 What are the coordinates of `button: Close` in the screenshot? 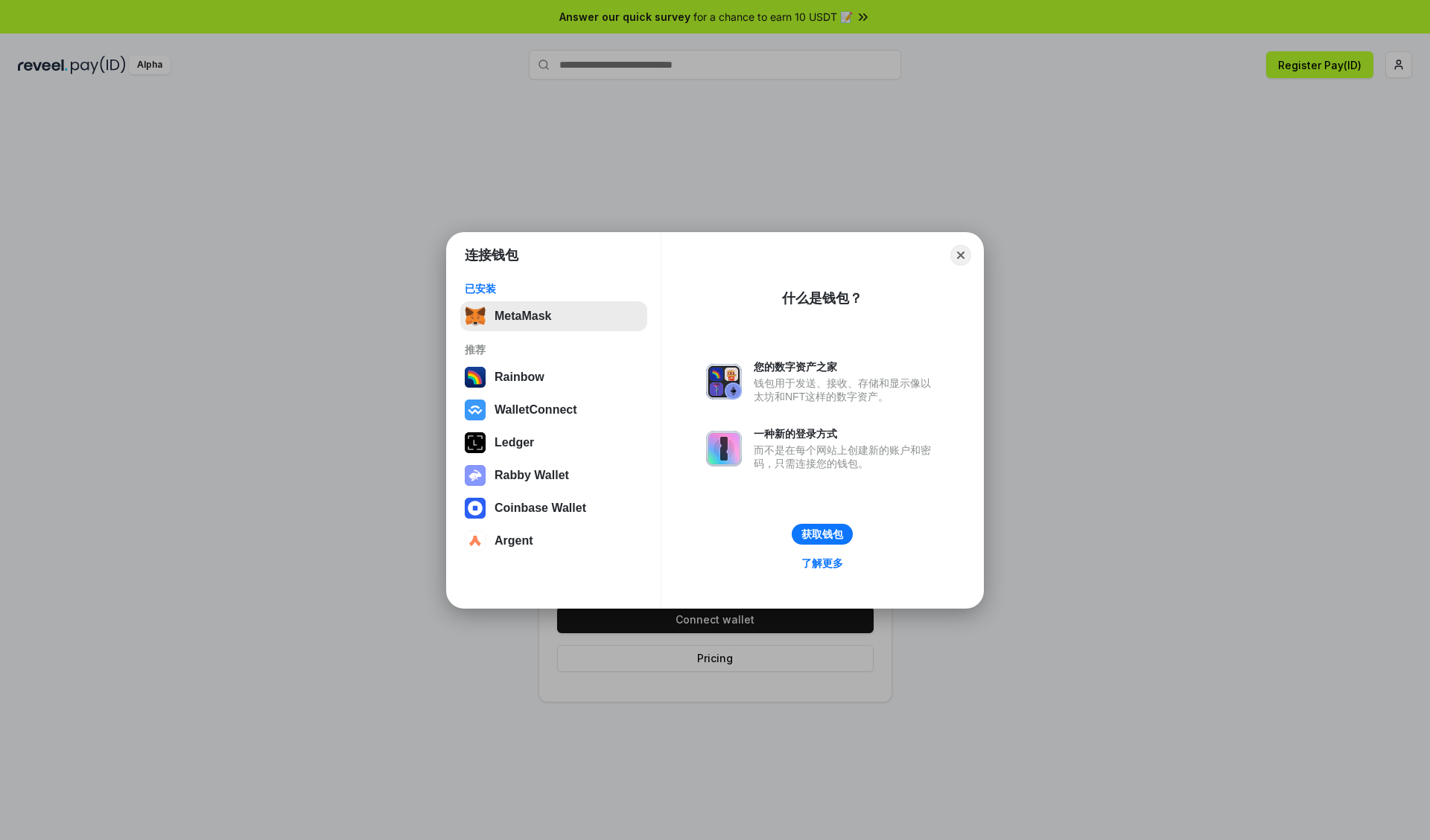 It's located at (960, 256).